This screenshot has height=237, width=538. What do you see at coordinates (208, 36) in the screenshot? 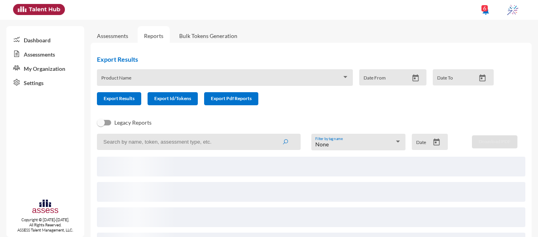
I see `a: Bulk Tokens Generation` at bounding box center [208, 36].